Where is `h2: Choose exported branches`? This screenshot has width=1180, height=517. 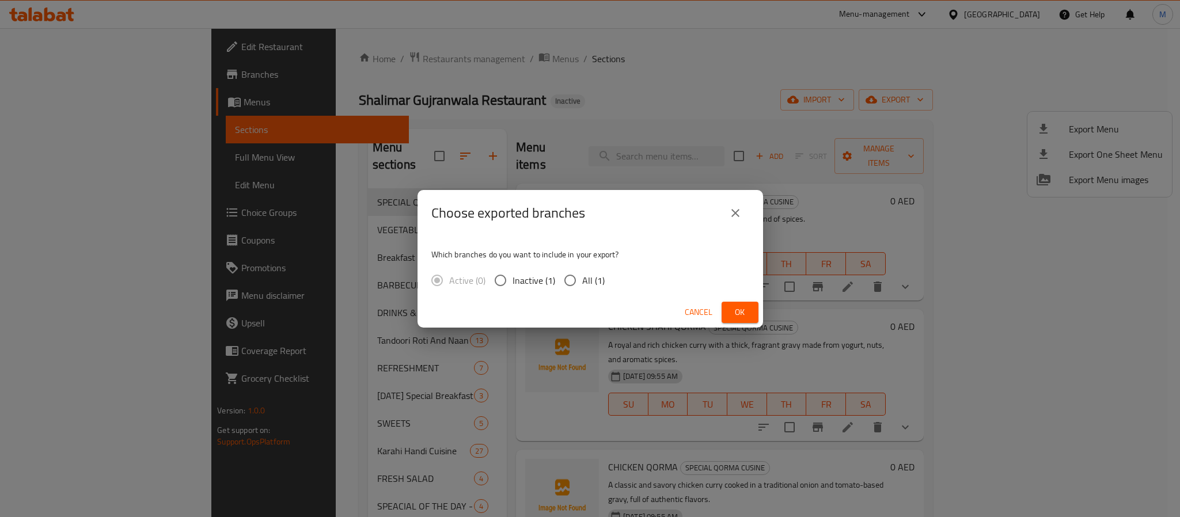 h2: Choose exported branches is located at coordinates (508, 213).